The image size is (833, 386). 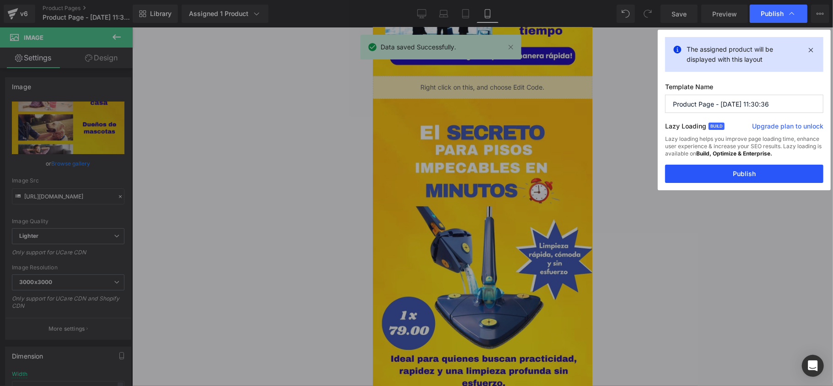 What do you see at coordinates (734, 153) in the screenshot?
I see `strong: Build, Optimize & Enterprise.` at bounding box center [734, 153].